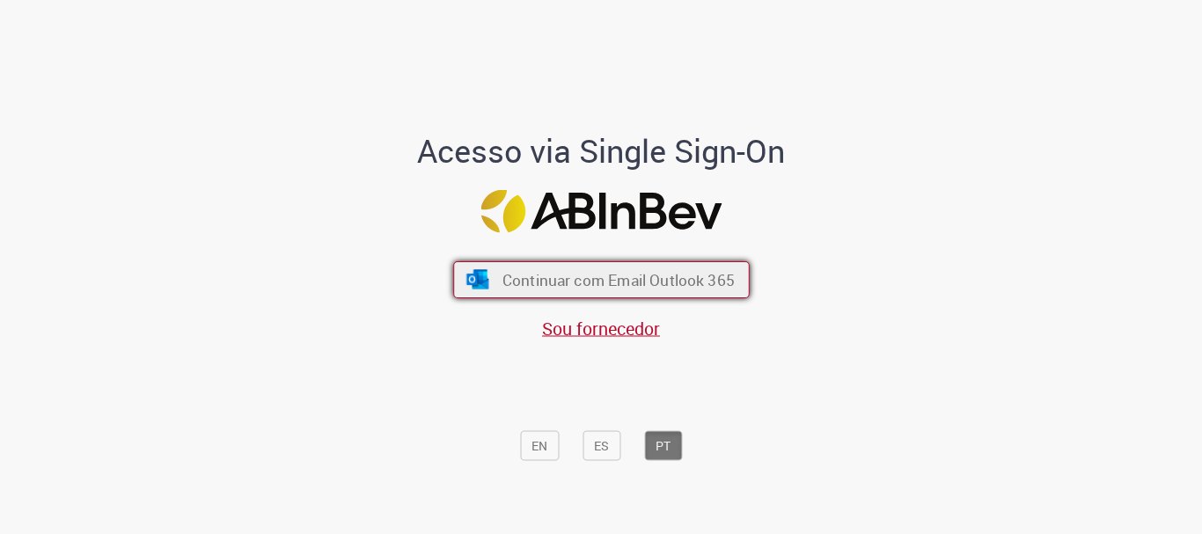 The image size is (1202, 534). Describe the element at coordinates (601, 328) in the screenshot. I see `a: Sou fornecedor` at that location.